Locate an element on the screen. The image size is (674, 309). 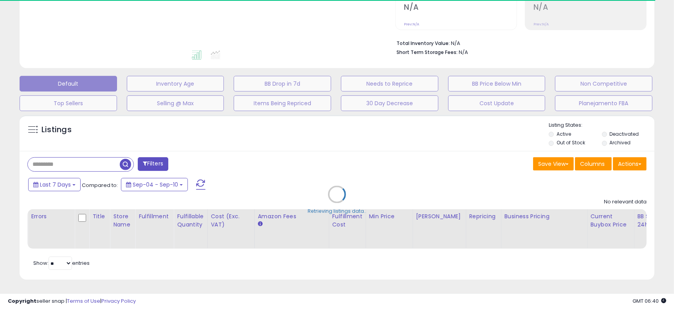
div: Retrieving listings data.. is located at coordinates (337, 212).